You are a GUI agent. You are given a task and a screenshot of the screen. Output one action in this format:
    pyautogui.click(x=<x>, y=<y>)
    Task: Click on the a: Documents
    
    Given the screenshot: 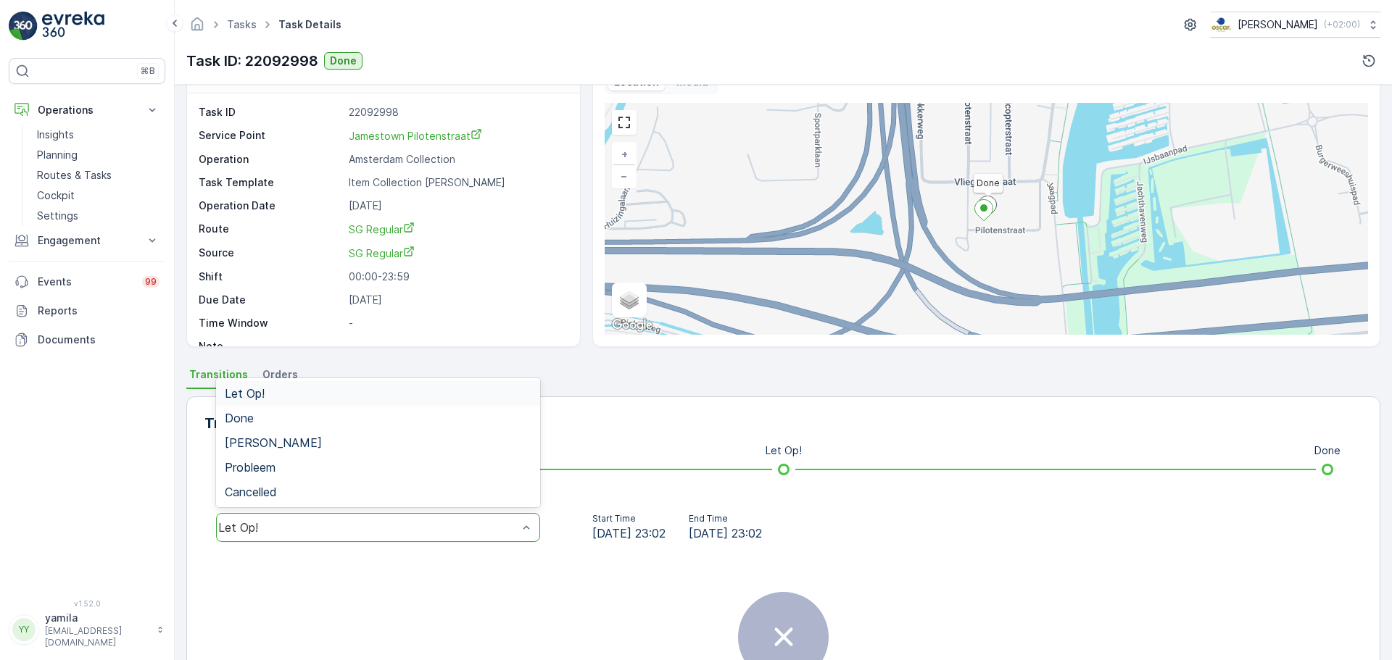 What is the action you would take?
    pyautogui.click(x=87, y=340)
    